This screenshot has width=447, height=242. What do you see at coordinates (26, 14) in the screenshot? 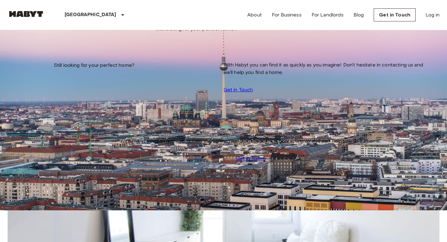
I see `img: Habyt` at bounding box center [26, 14].